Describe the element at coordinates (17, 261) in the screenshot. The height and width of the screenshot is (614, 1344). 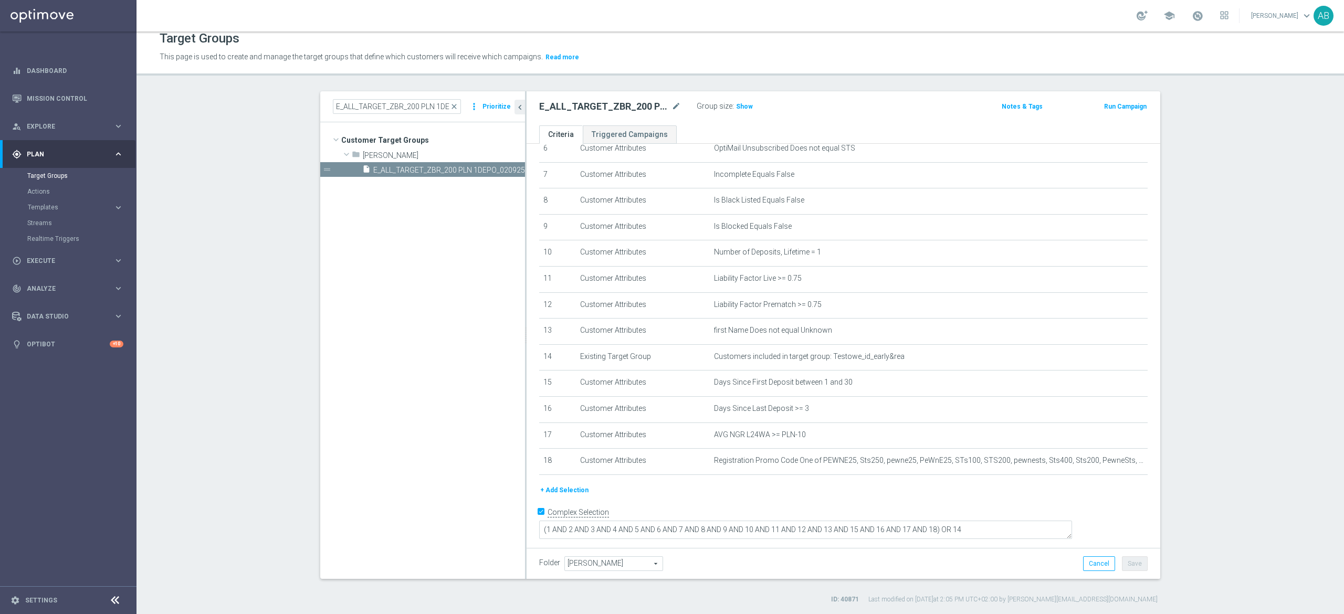
I see `i: play_circle_outline` at that location.